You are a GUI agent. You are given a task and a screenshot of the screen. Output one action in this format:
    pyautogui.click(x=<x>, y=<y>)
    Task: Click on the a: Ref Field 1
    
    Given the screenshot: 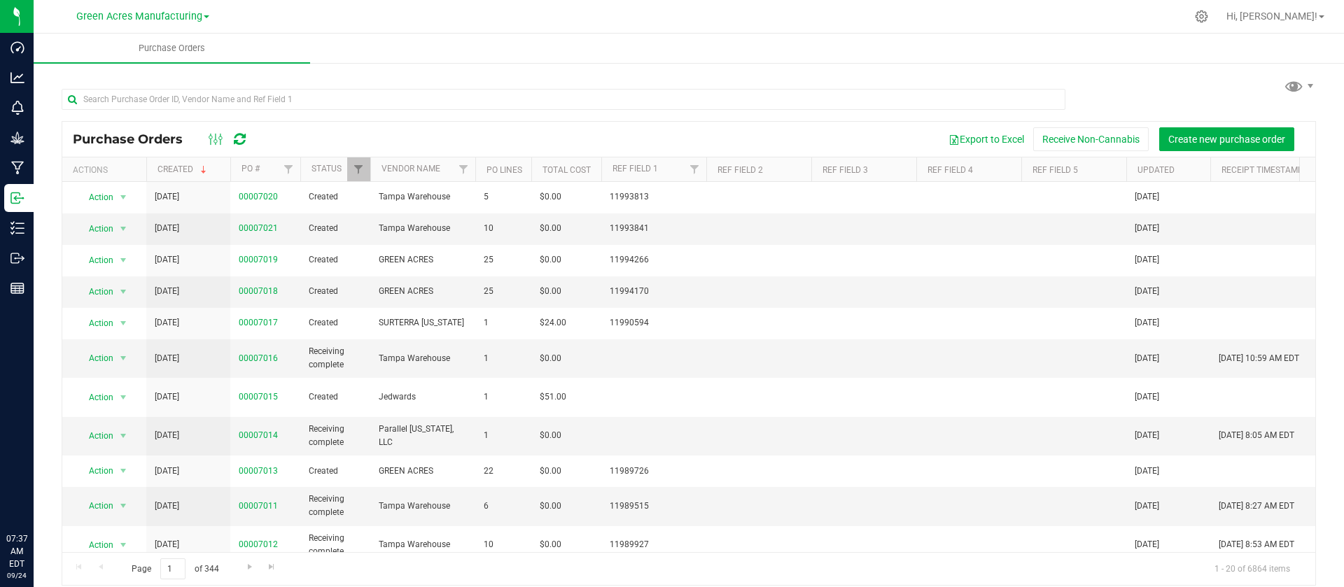 What is the action you would take?
    pyautogui.click(x=635, y=169)
    